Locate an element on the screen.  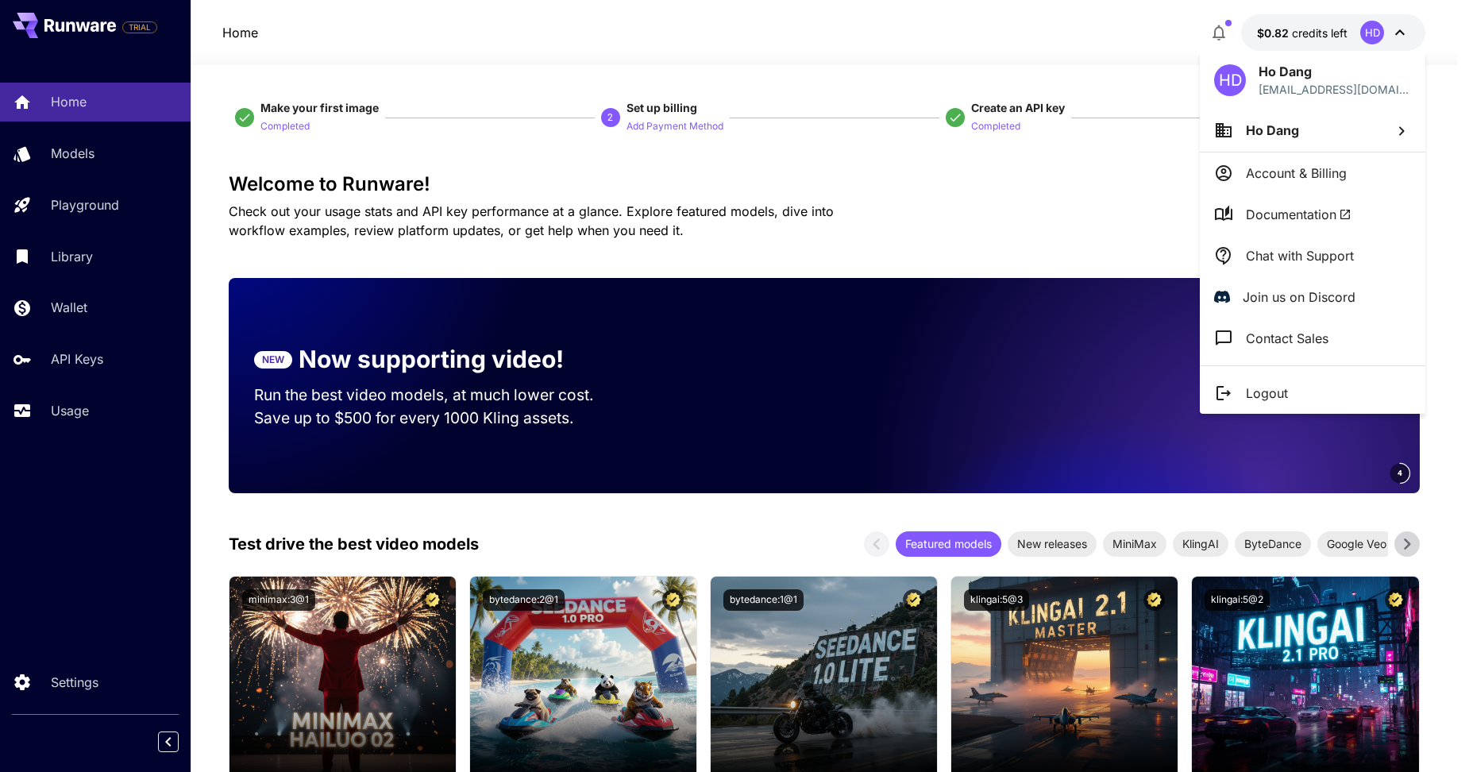
div: HD is located at coordinates (1230, 80).